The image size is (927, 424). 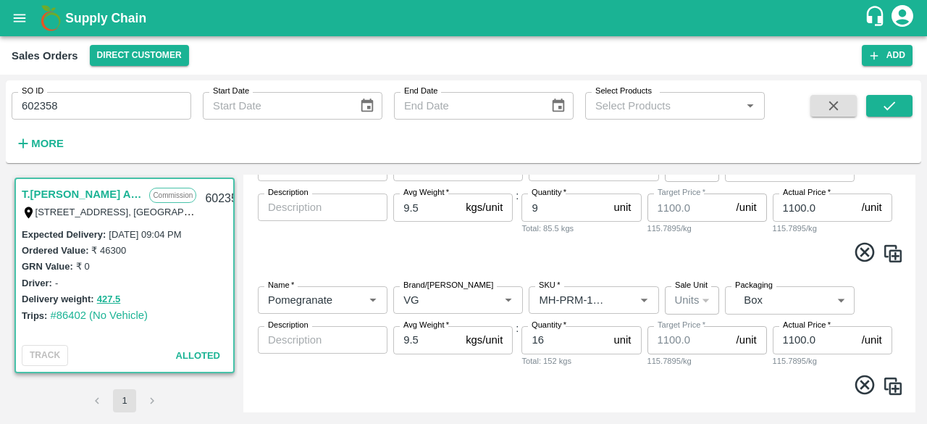 I want to click on span: Alloted, so click(x=198, y=355).